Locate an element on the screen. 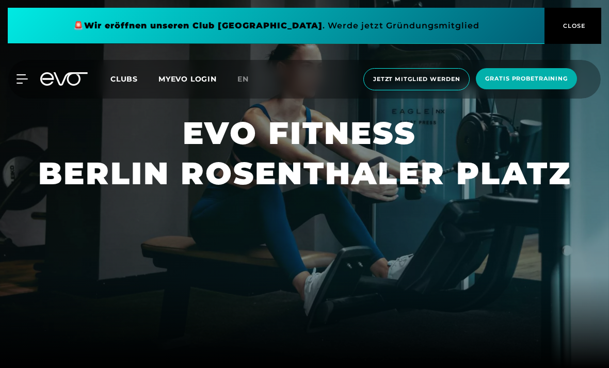 This screenshot has height=368, width=609. a: Gratis Probetraining is located at coordinates (527, 79).